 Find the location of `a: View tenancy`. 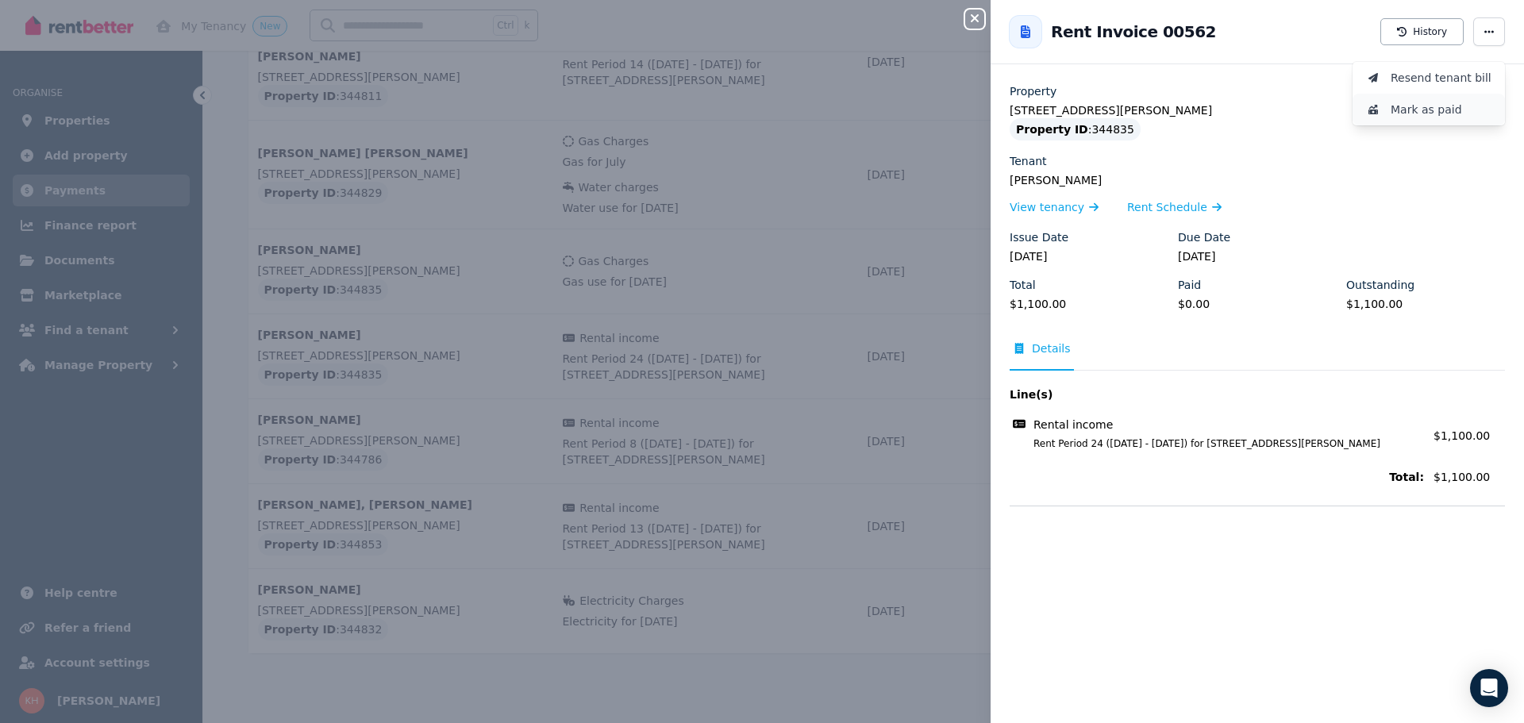

a: View tenancy is located at coordinates (1054, 207).